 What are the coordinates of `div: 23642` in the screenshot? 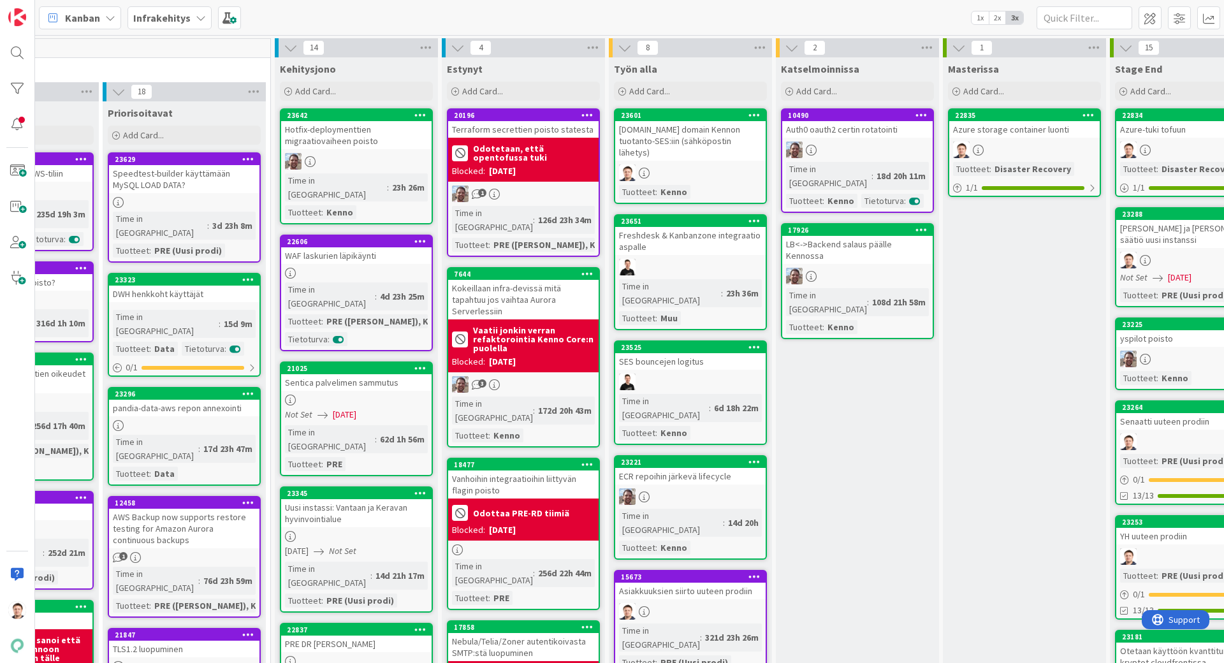 It's located at (359, 115).